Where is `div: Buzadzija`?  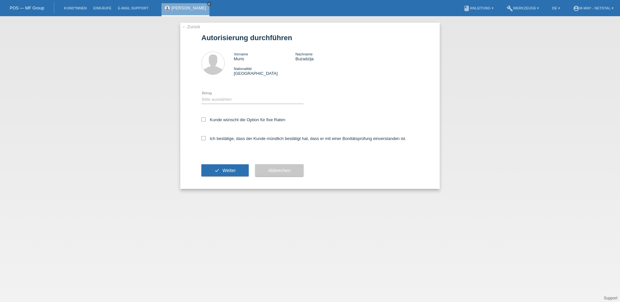 div: Buzadzija is located at coordinates (326, 56).